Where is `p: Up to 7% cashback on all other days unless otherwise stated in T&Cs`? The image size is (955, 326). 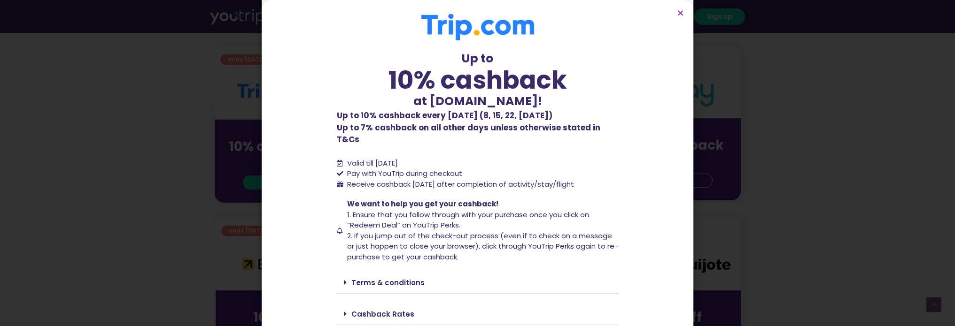
p: Up to 7% cashback on all other days unless otherwise stated in T&Cs is located at coordinates (478, 128).